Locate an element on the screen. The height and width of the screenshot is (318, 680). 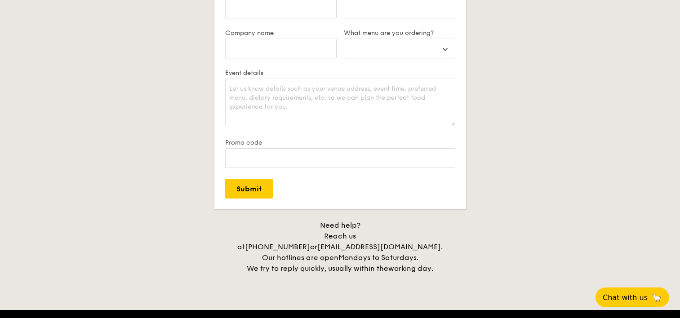
textarea: Let us know details such as your venue address, event time, preferred menu, dietary requirements,... is located at coordinates (340, 102).